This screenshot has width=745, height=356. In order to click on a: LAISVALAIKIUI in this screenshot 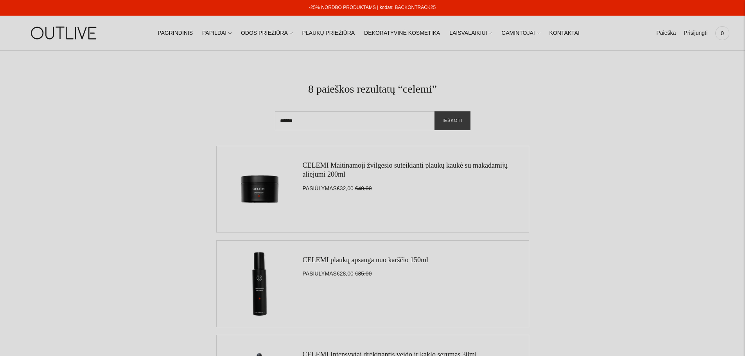, I will do `click(470, 33)`.